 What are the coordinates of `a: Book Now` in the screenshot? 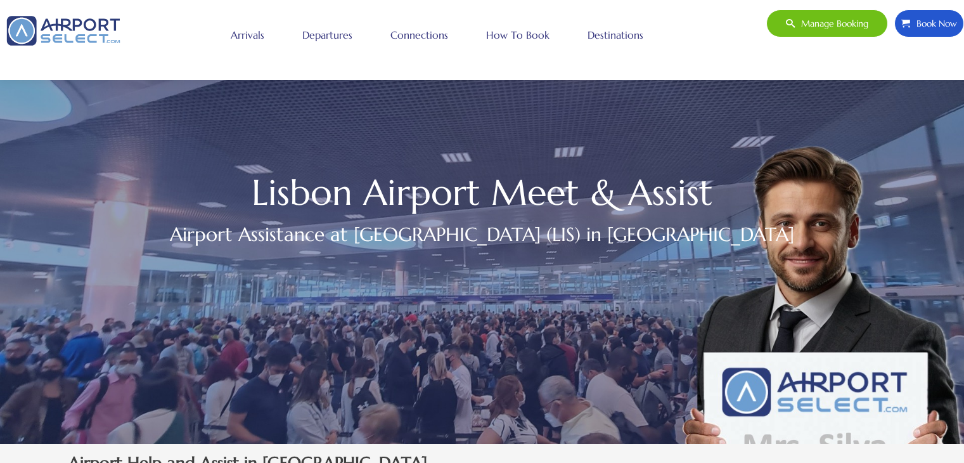 It's located at (930, 23).